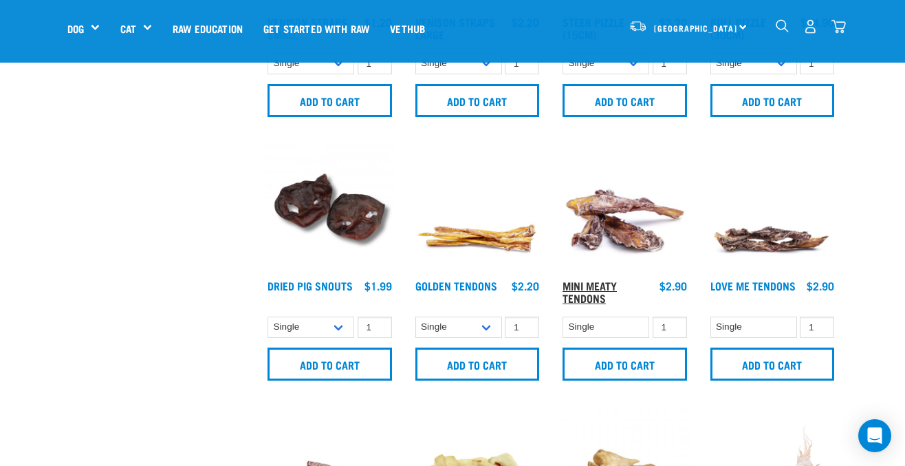 This screenshot has height=466, width=905. What do you see at coordinates (456, 285) in the screenshot?
I see `a: Golden Tendons` at bounding box center [456, 285].